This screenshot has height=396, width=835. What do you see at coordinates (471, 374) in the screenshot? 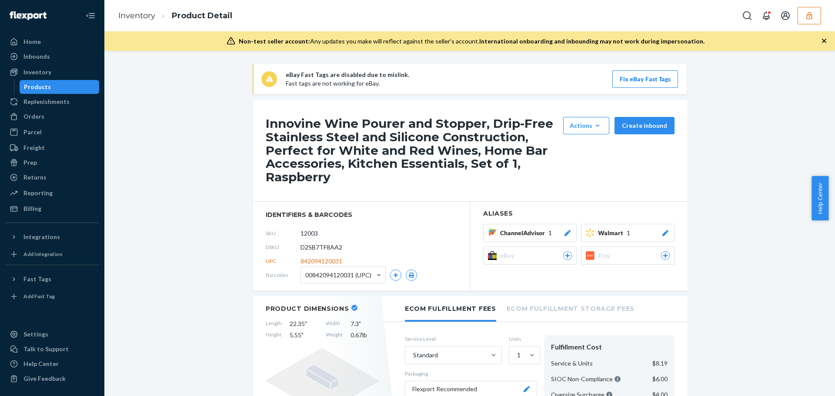
I see `p: Packaging` at bounding box center [471, 374].